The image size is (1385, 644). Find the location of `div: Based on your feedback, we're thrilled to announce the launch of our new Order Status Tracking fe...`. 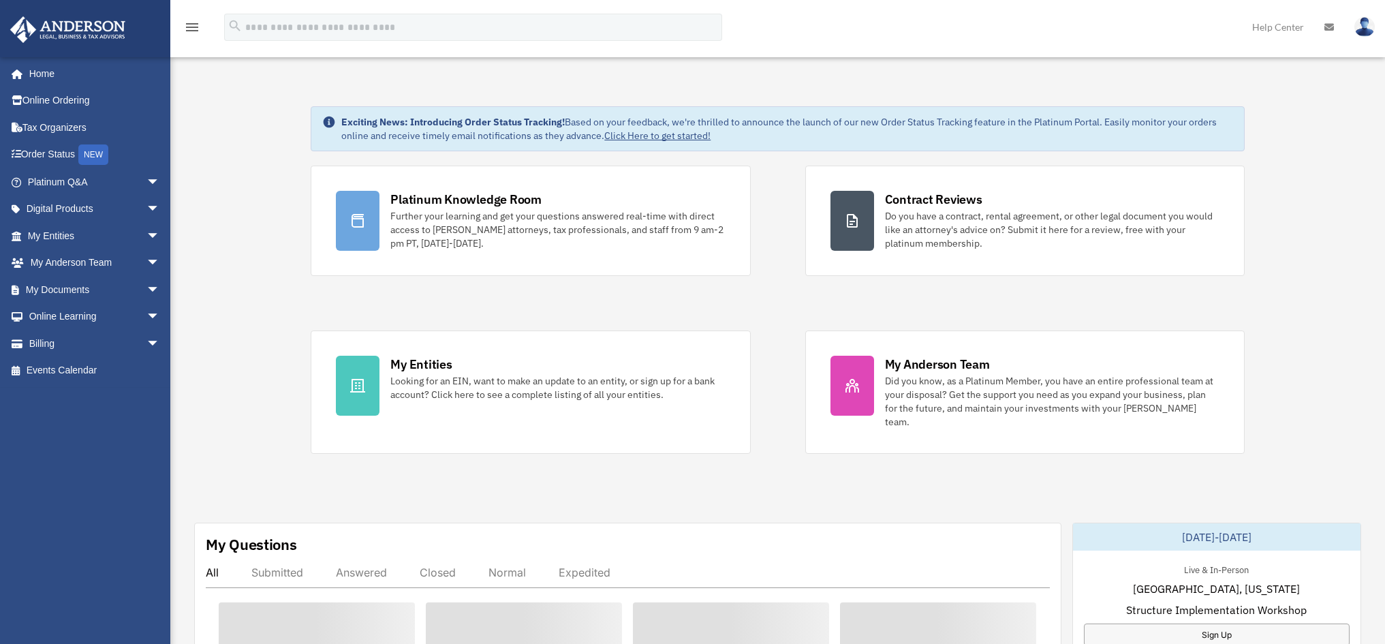

div: Based on your feedback, we're thrilled to announce the launch of our new Order Status Tracking fe... is located at coordinates (787, 129).